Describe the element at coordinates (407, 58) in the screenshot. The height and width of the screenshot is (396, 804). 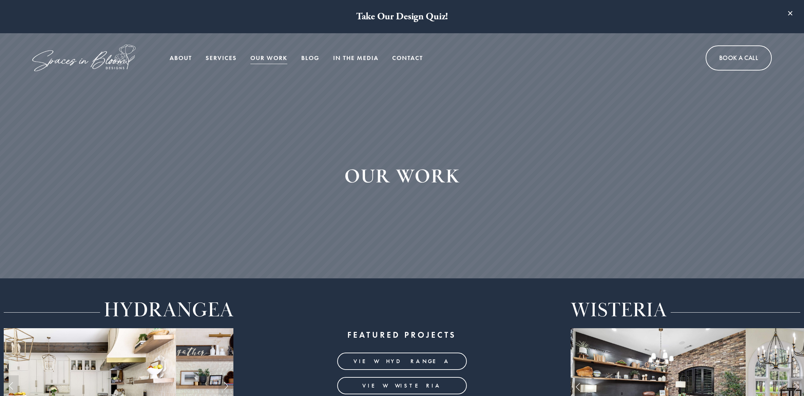
I see `a: Contact` at that location.